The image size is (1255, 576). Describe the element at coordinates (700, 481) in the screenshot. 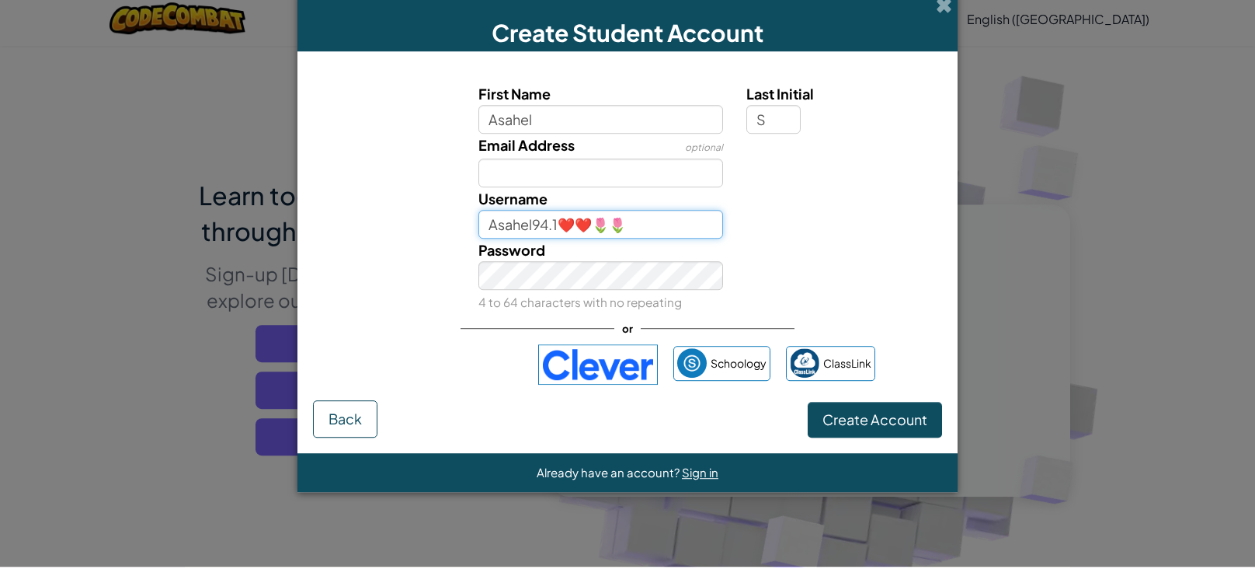

I see `span: Sign in` at that location.